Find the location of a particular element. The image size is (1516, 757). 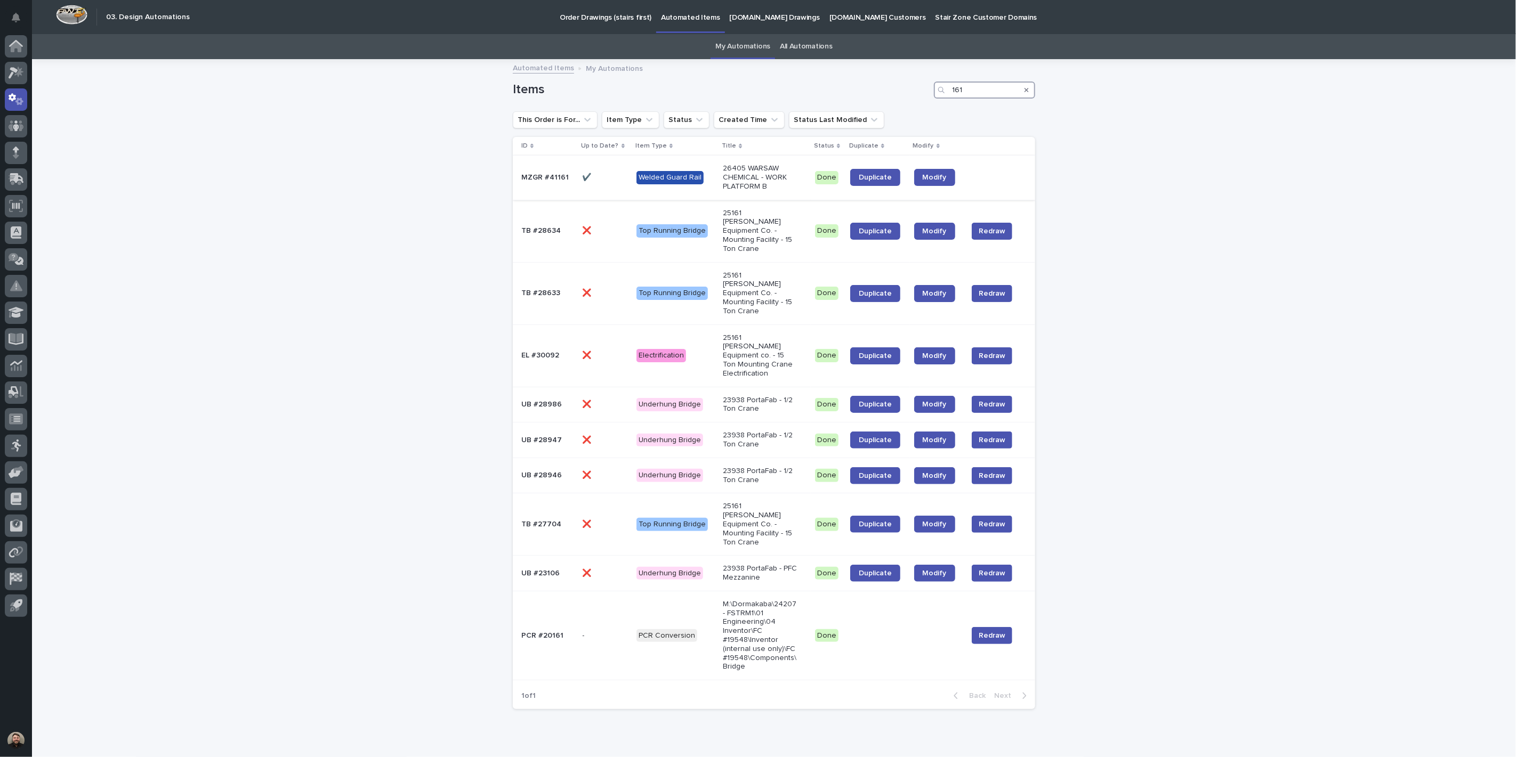

button: Notifications is located at coordinates (16, 18).